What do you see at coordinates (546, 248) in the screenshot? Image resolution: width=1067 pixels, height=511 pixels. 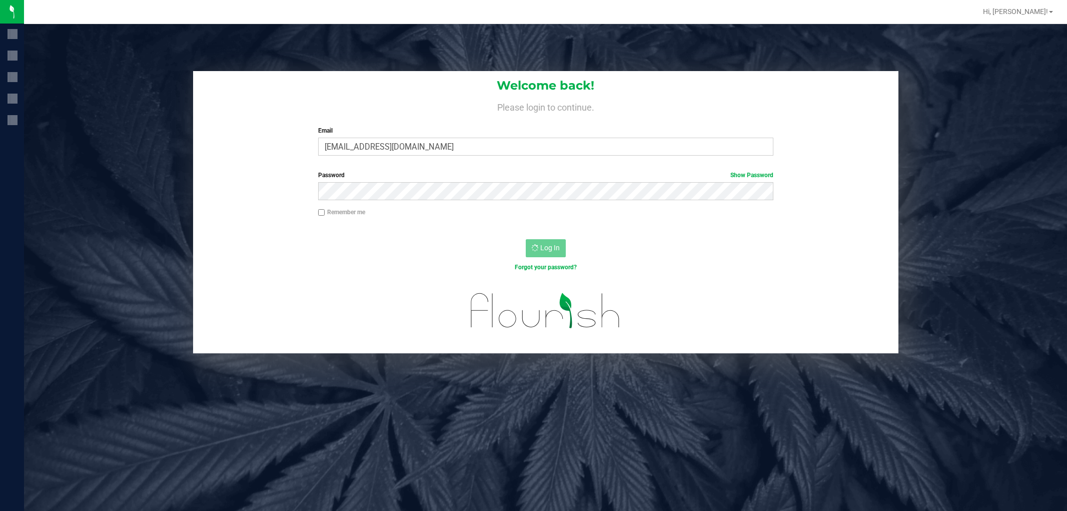 I see `button: Log In` at bounding box center [546, 248].